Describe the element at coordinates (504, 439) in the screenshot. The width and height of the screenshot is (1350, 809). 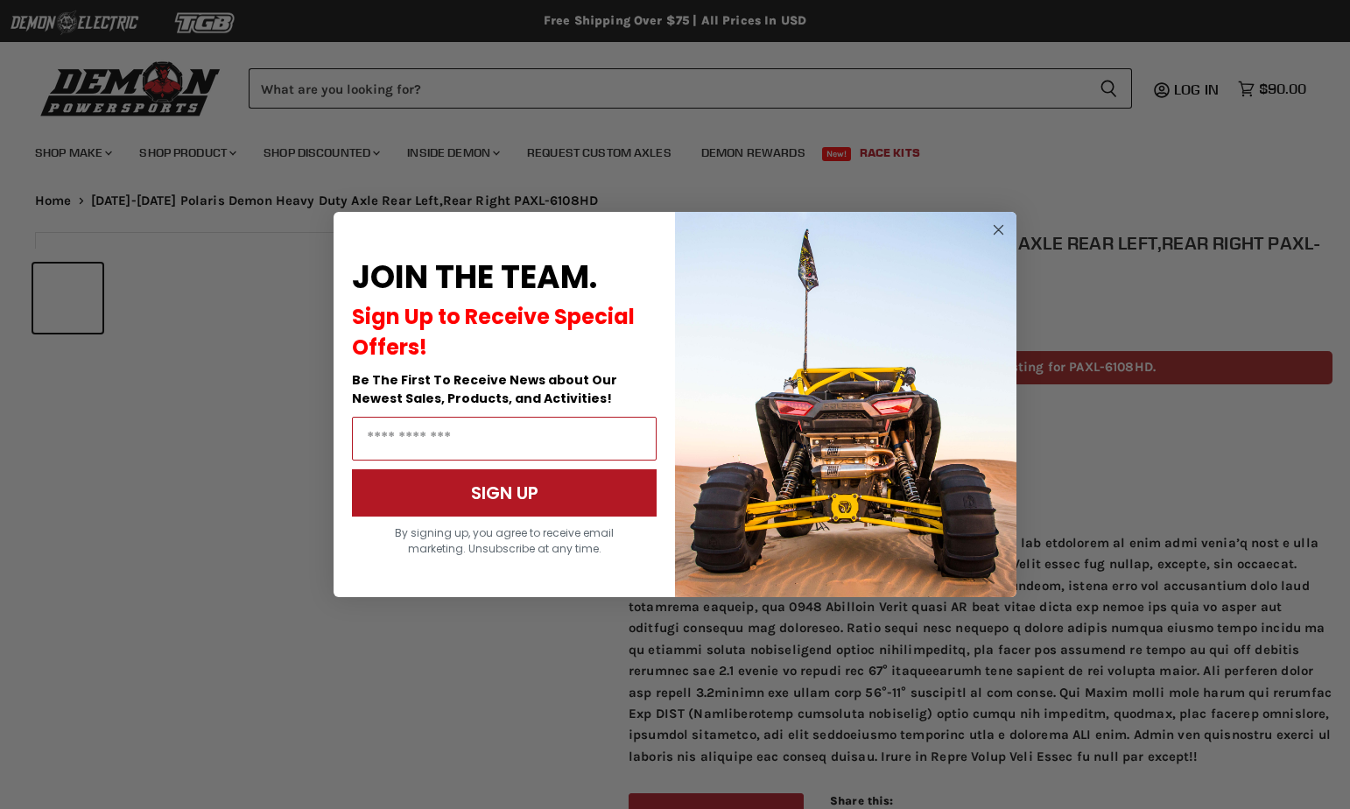
I see `input: Email Address` at that location.